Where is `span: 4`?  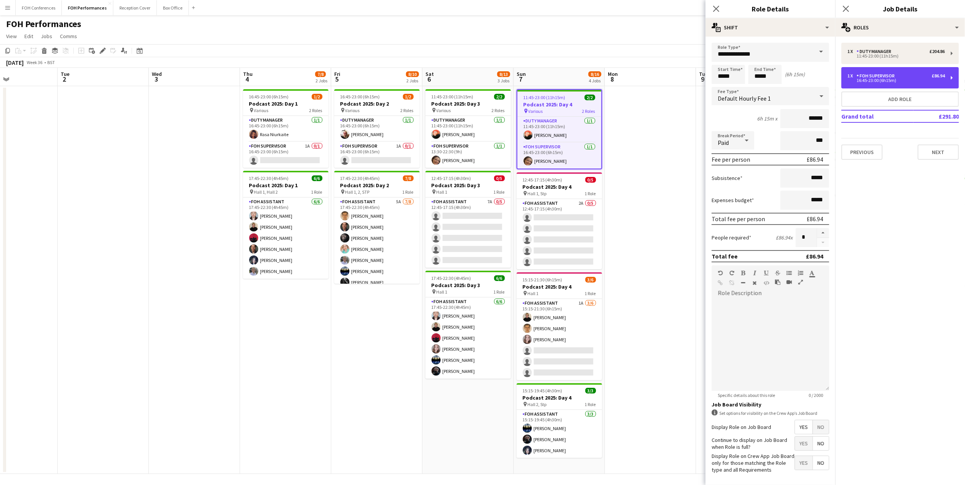 span: 4 is located at coordinates (247, 79).